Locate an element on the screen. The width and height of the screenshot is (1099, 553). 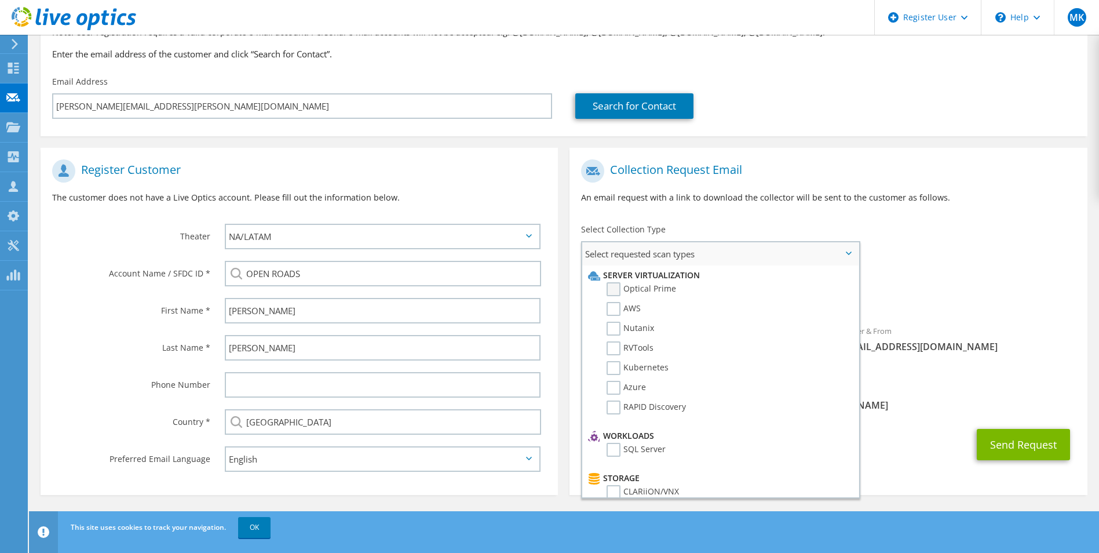
a: OK is located at coordinates (254, 527).